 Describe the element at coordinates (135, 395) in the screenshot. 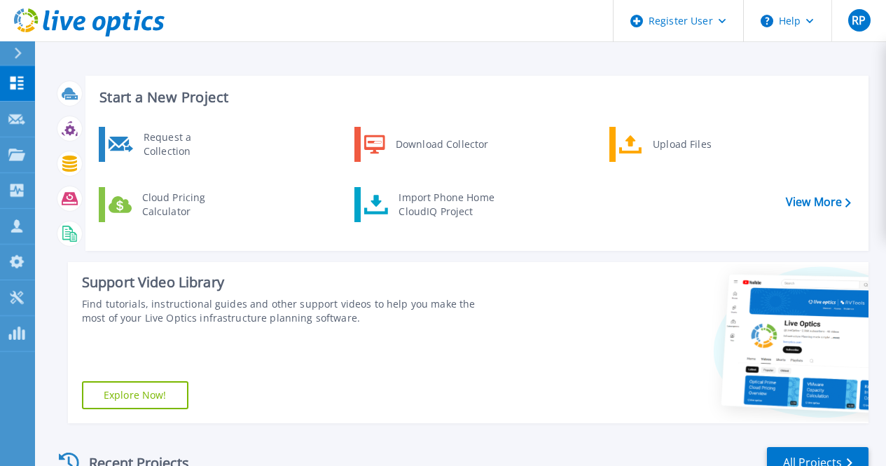

I see `a: Explore Now!` at that location.